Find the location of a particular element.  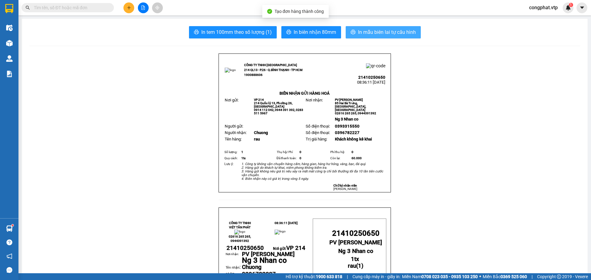

span: message is located at coordinates (9, 270).